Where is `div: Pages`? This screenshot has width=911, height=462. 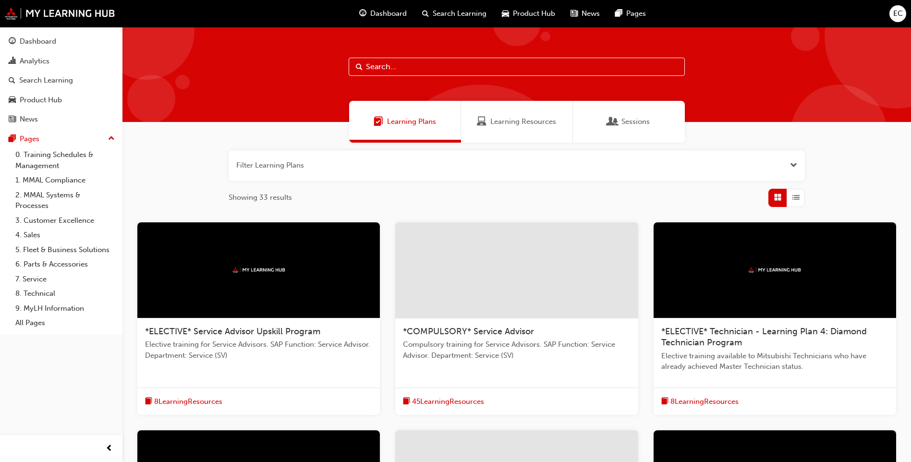 div: Pages is located at coordinates (29, 139).